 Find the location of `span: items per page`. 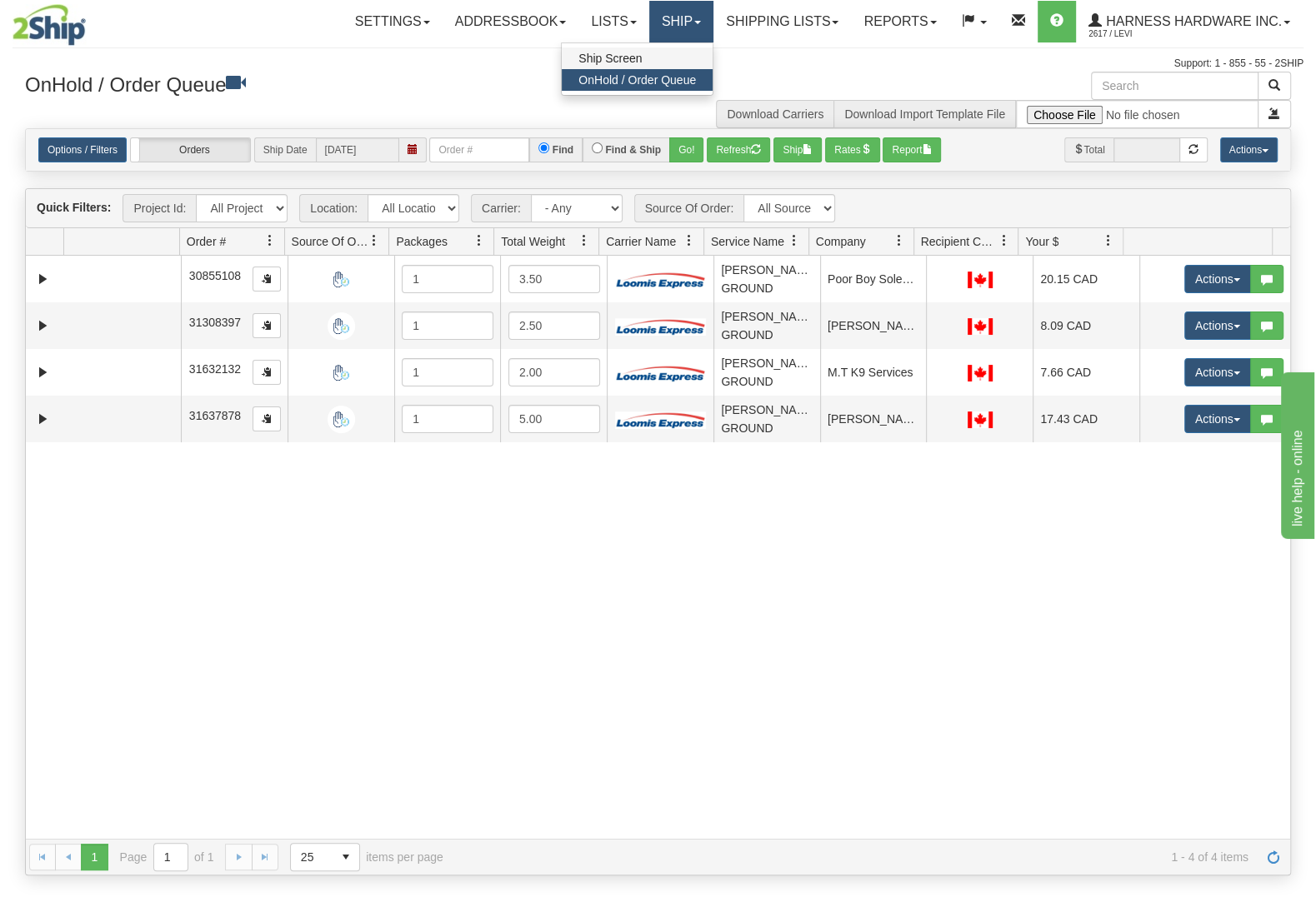

span: items per page is located at coordinates (367, 857).